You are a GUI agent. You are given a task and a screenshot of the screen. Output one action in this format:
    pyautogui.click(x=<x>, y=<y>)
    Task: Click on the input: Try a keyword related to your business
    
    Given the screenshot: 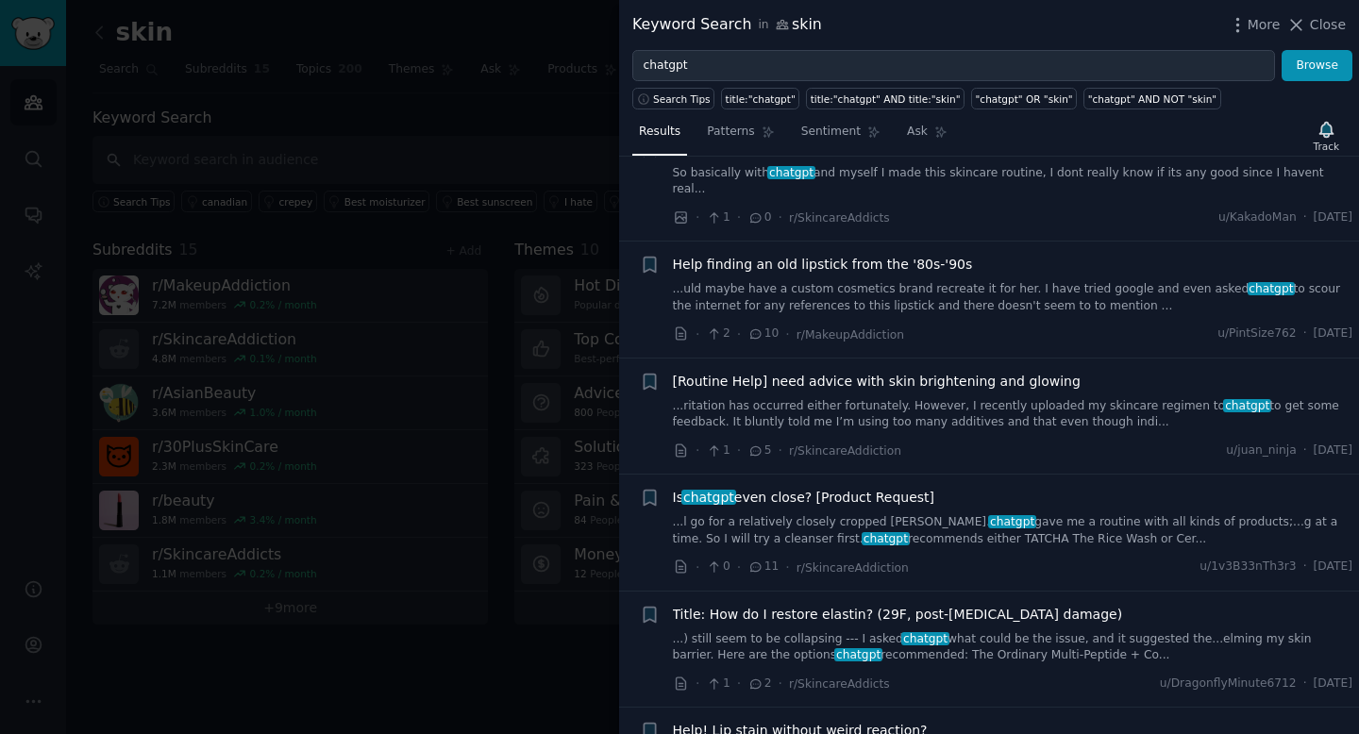 What is the action you would take?
    pyautogui.click(x=953, y=66)
    